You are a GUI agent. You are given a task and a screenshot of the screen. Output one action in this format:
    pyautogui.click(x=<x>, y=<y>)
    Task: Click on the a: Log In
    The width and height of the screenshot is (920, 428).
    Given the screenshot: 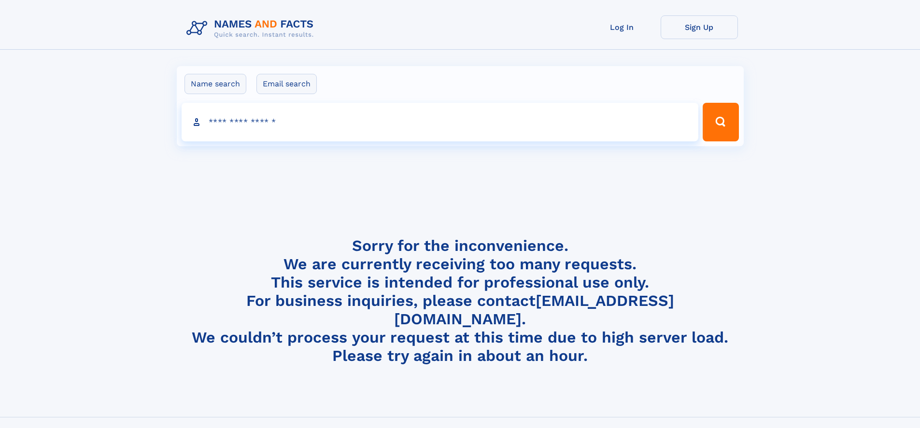 What is the action you would take?
    pyautogui.click(x=622, y=27)
    